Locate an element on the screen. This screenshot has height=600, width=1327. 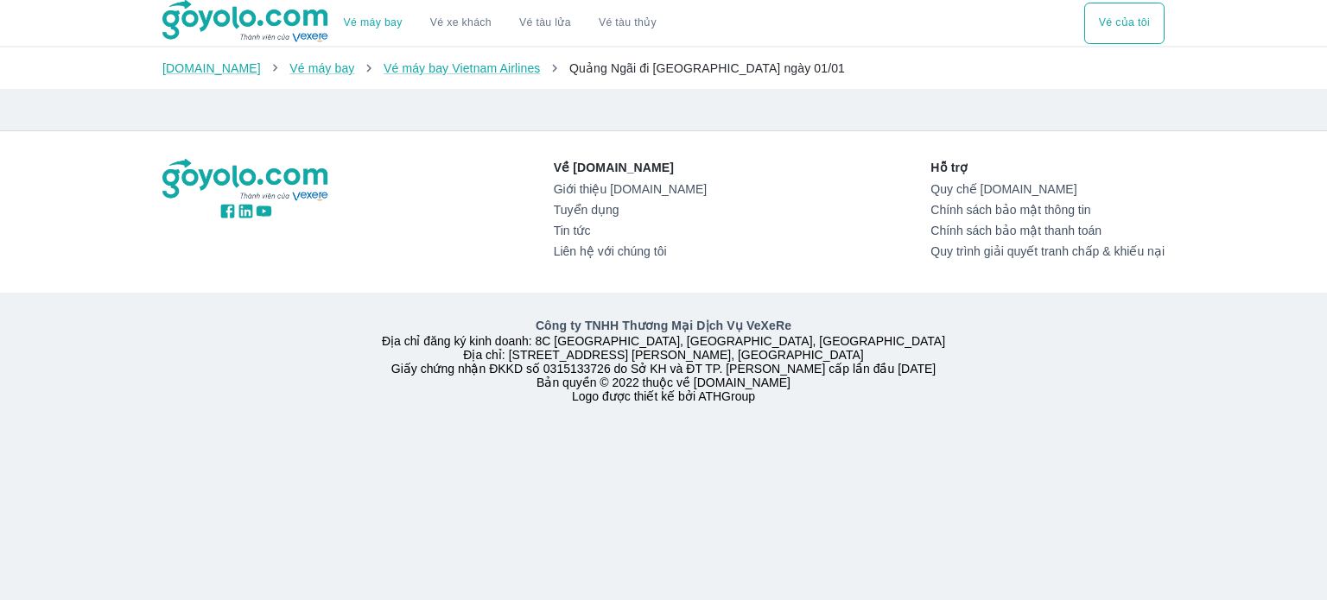
a: Vé tàu lửa is located at coordinates (545, 23).